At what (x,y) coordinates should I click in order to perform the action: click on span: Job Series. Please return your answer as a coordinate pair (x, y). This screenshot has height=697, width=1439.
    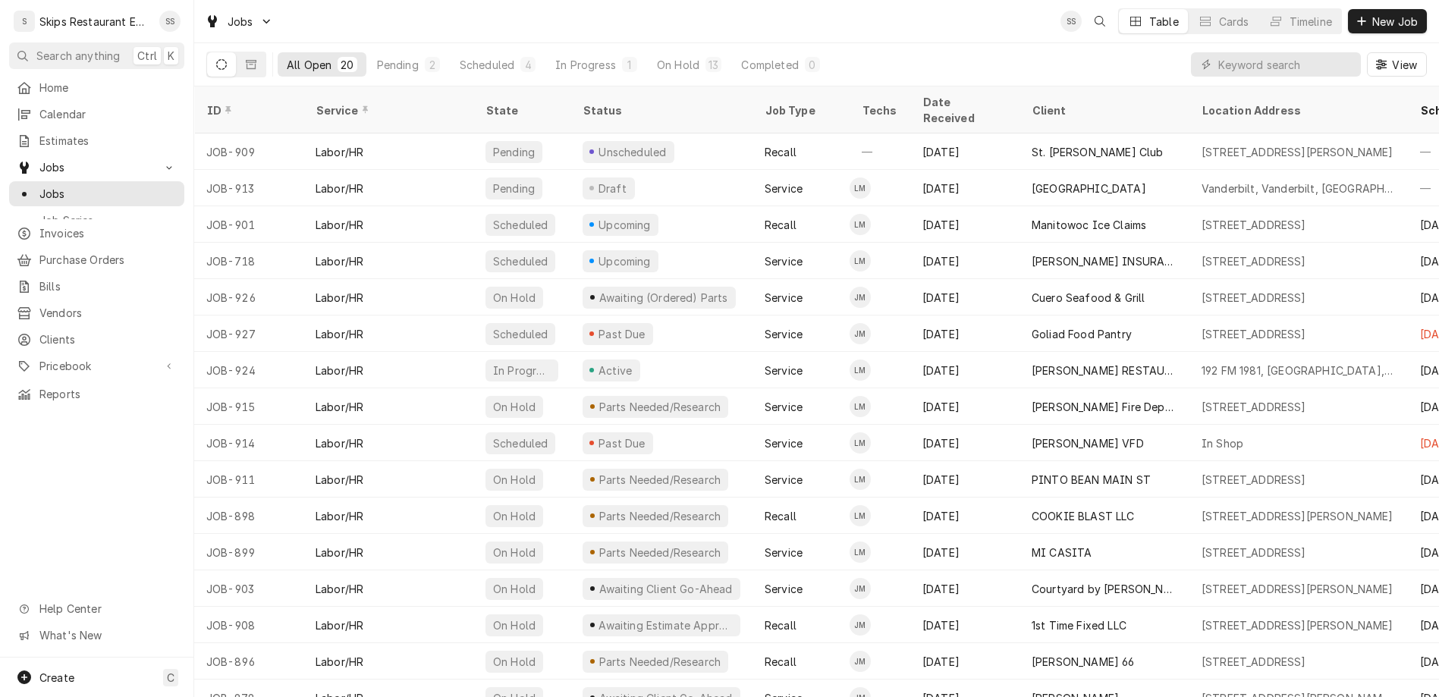
    Looking at the image, I should click on (108, 220).